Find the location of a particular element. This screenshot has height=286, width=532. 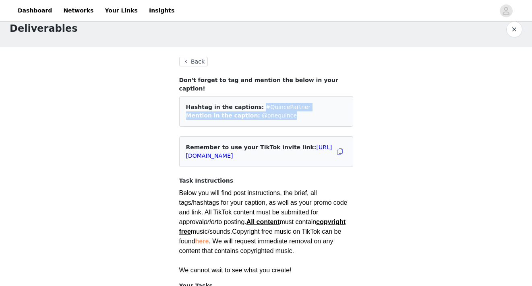

button: Back is located at coordinates (194, 62).